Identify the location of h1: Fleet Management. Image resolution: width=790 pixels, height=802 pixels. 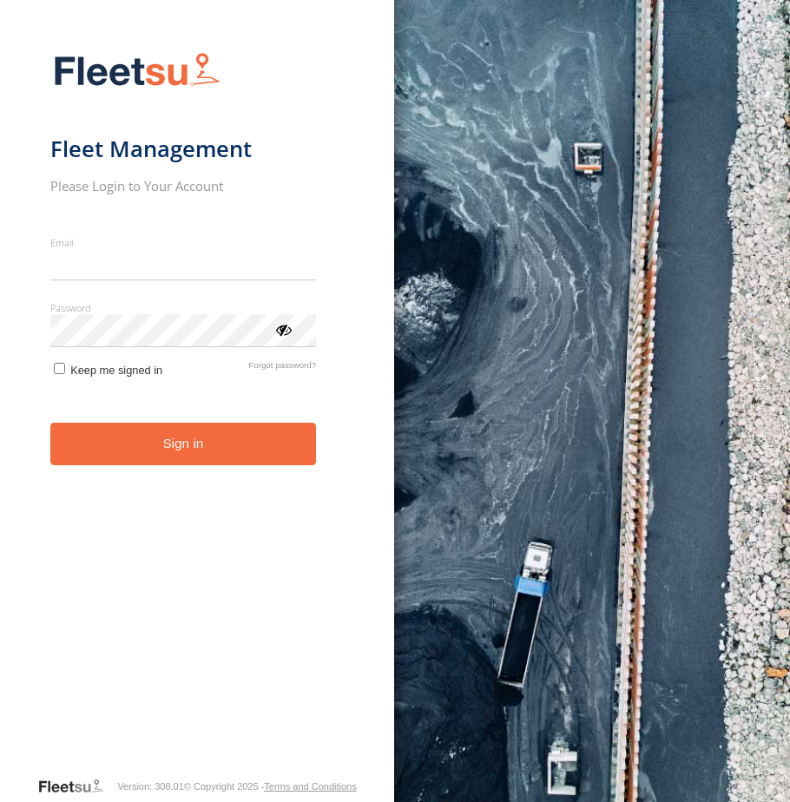
(183, 148).